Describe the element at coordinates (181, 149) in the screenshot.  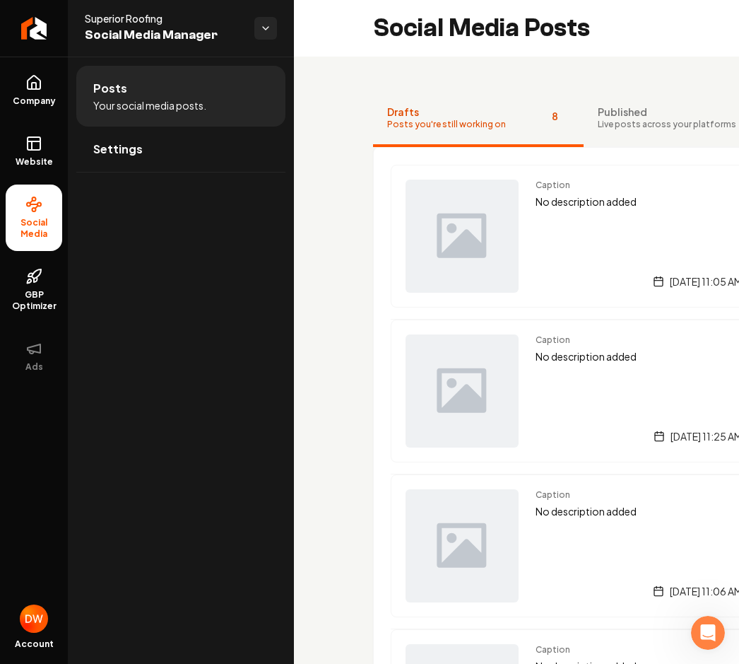
I see `a: Settings` at that location.